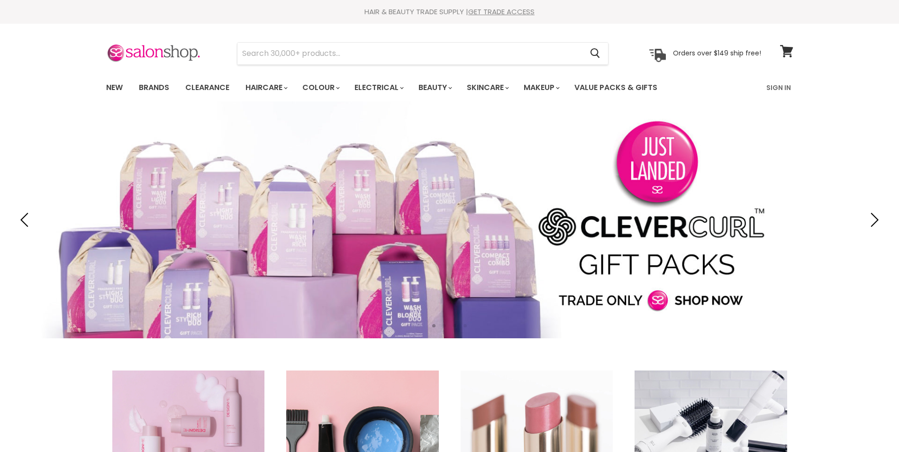  What do you see at coordinates (154, 88) in the screenshot?
I see `a: Brands` at bounding box center [154, 88].